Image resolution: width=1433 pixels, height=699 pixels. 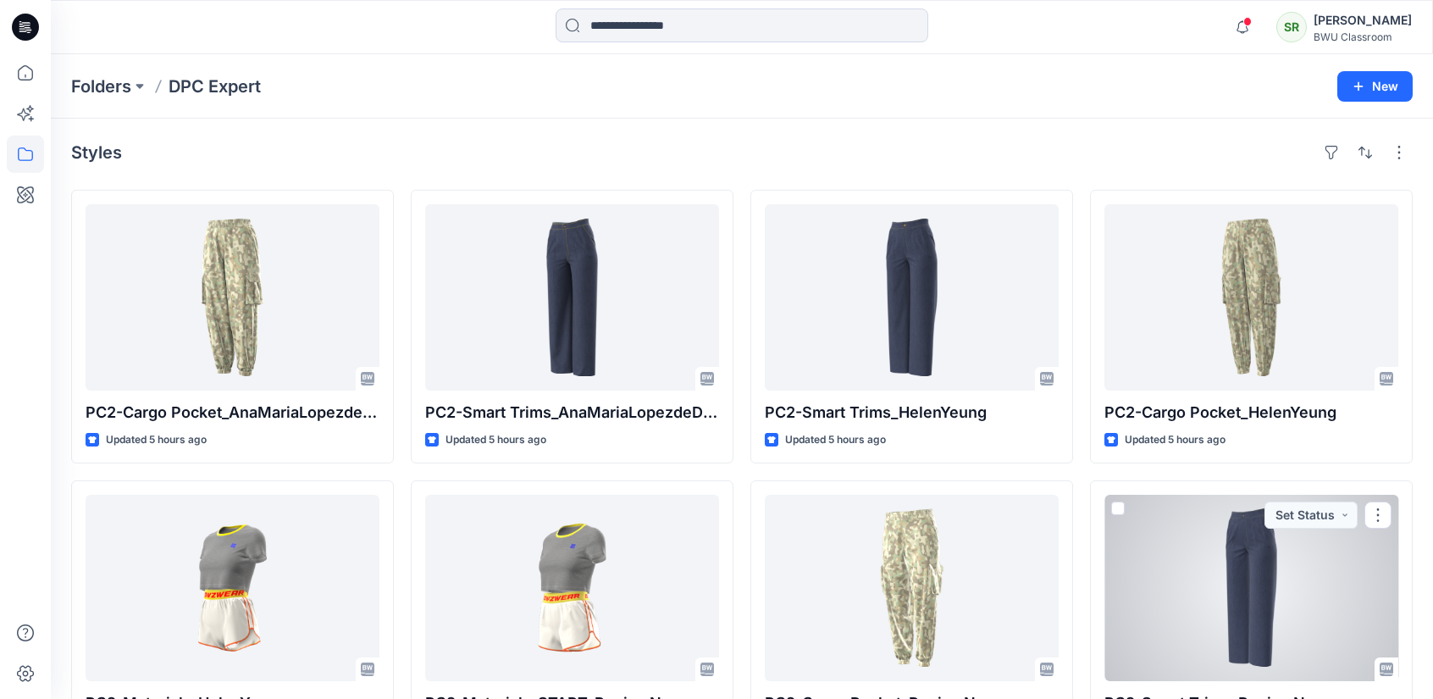 What do you see at coordinates (1375, 86) in the screenshot?
I see `button: New` at bounding box center [1375, 86].